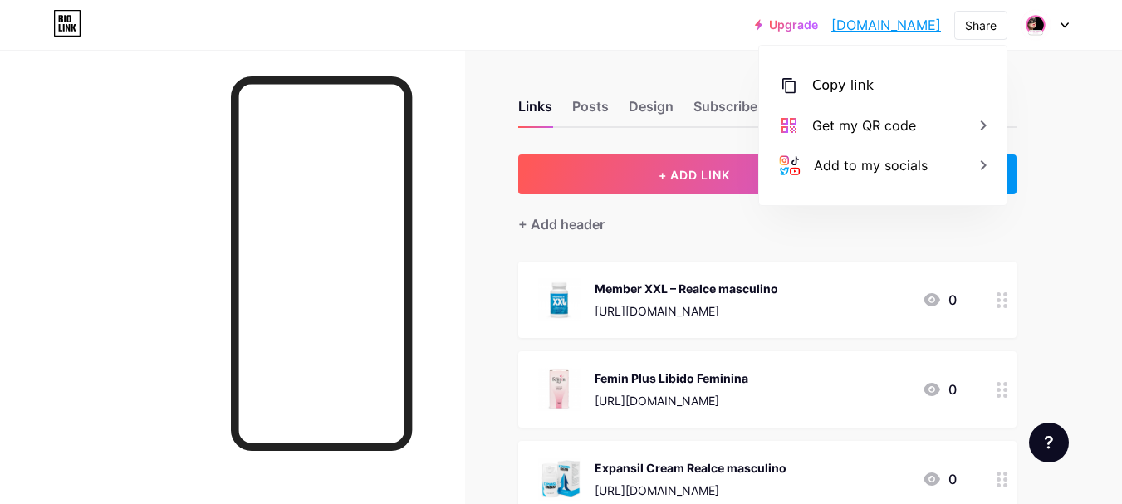 The height and width of the screenshot is (504, 1122). Describe the element at coordinates (651, 111) in the screenshot. I see `div: Design` at that location.